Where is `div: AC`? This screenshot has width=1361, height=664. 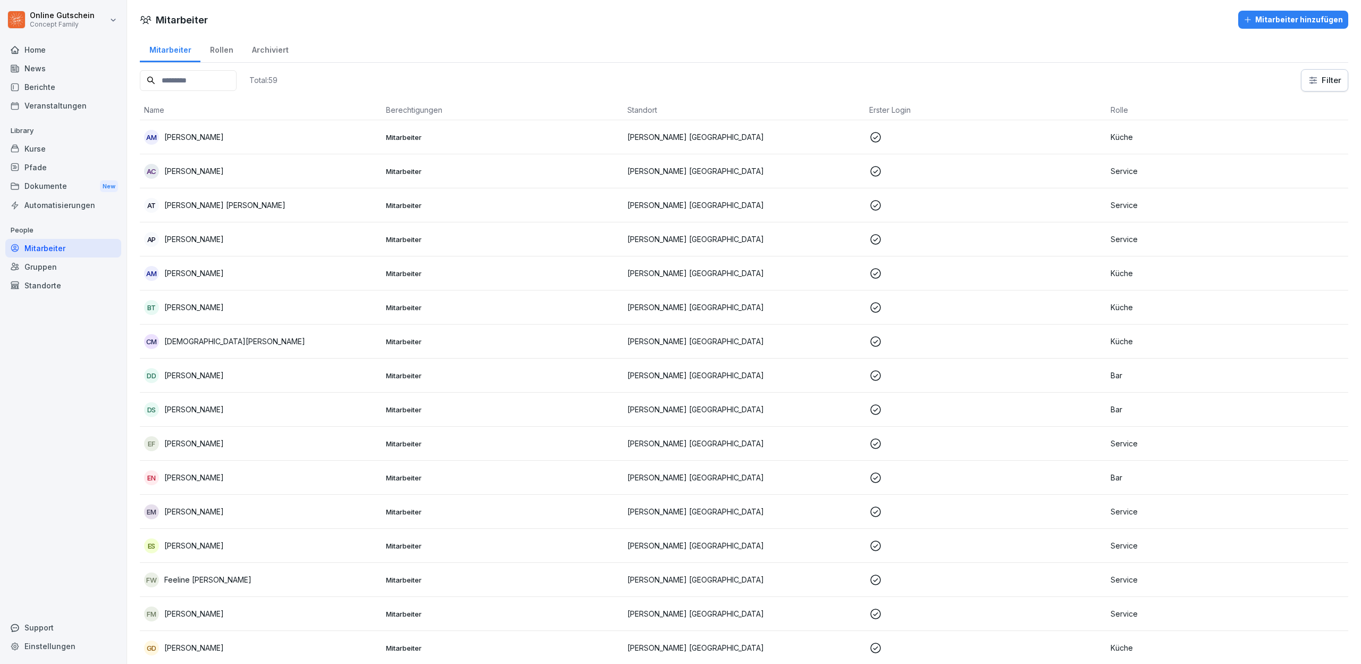 div: AC is located at coordinates (152, 171).